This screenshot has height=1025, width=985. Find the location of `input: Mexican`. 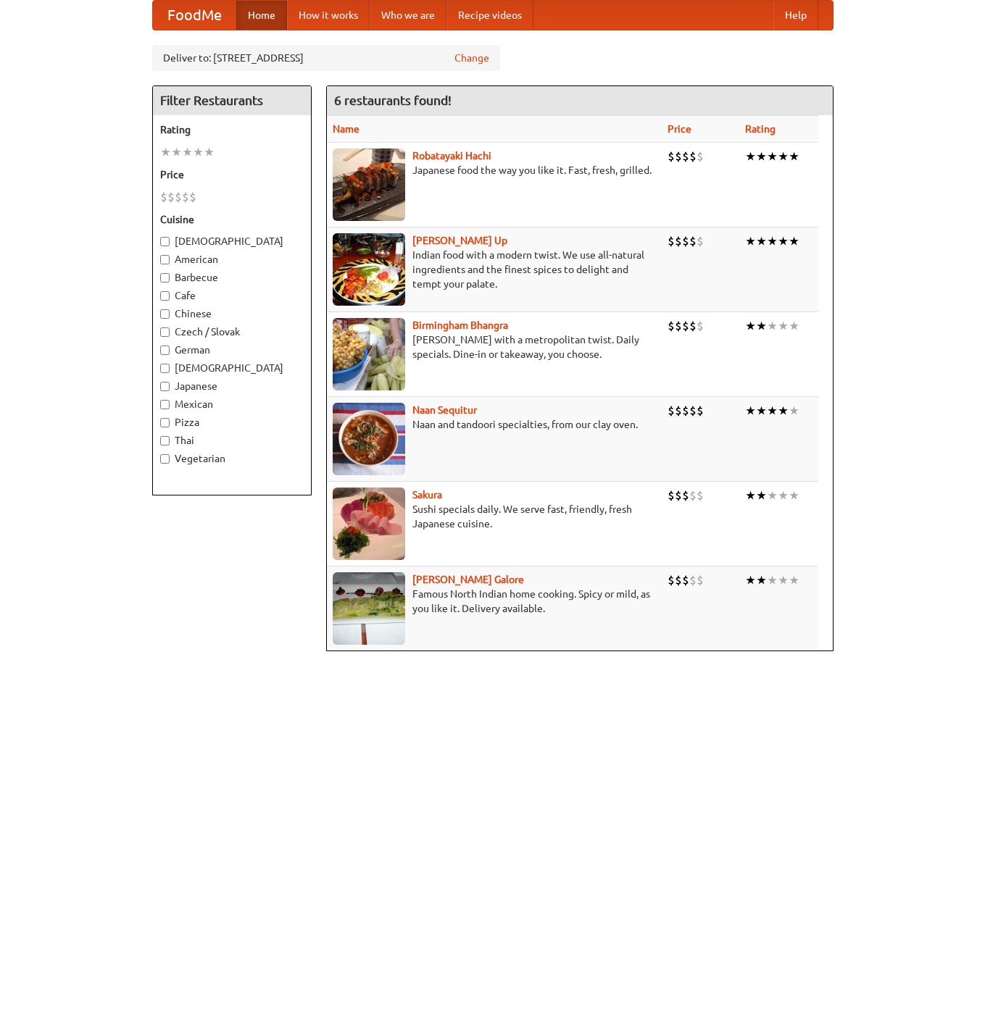

input: Mexican is located at coordinates (164, 404).